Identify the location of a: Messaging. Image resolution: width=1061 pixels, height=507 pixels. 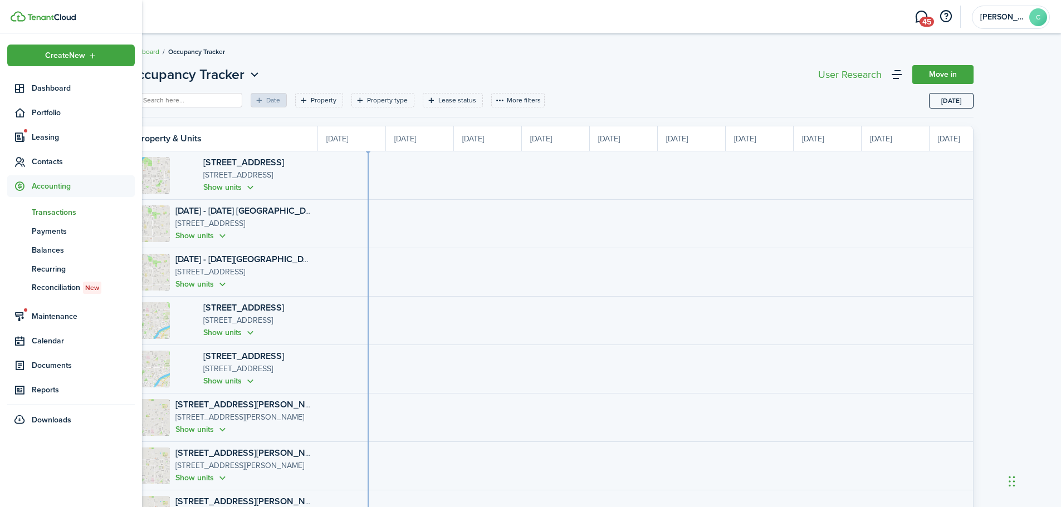
(921, 17).